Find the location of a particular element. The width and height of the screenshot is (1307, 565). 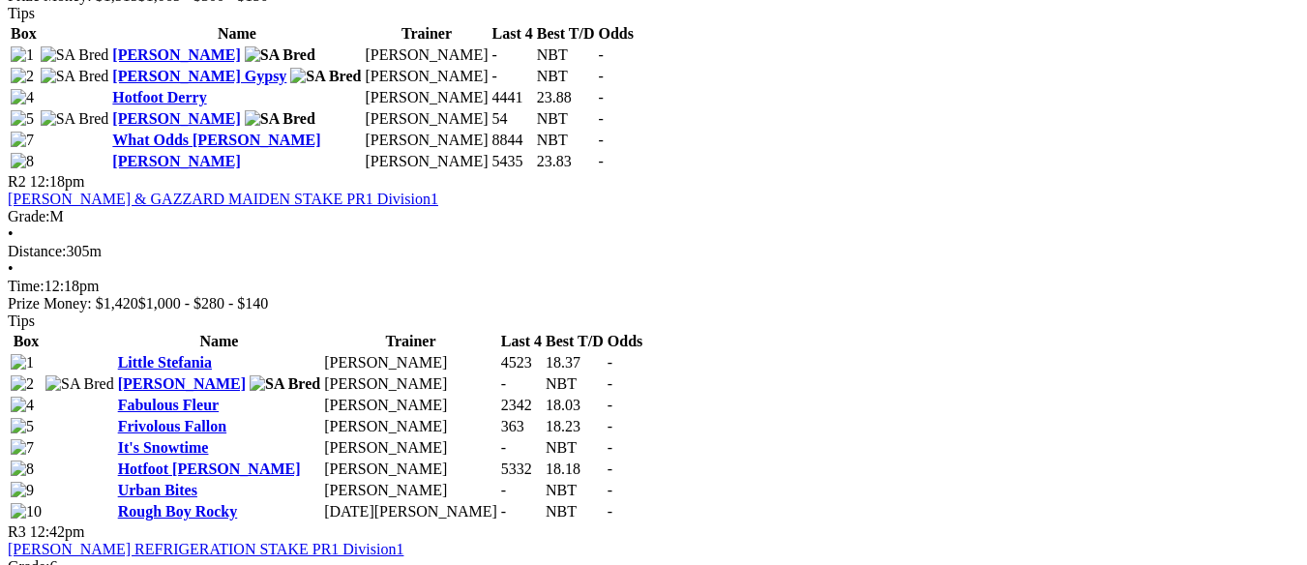

img: 8 is located at coordinates (22, 469).